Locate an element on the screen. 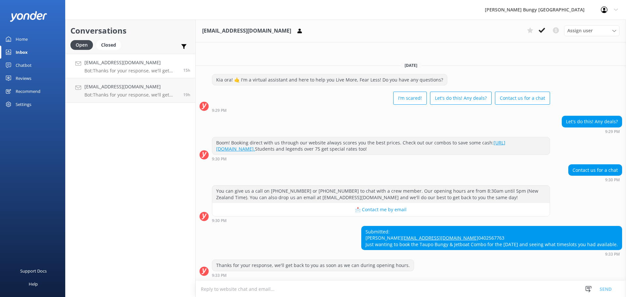 The height and width of the screenshot is (297, 626). div: Inbox is located at coordinates (22, 52).